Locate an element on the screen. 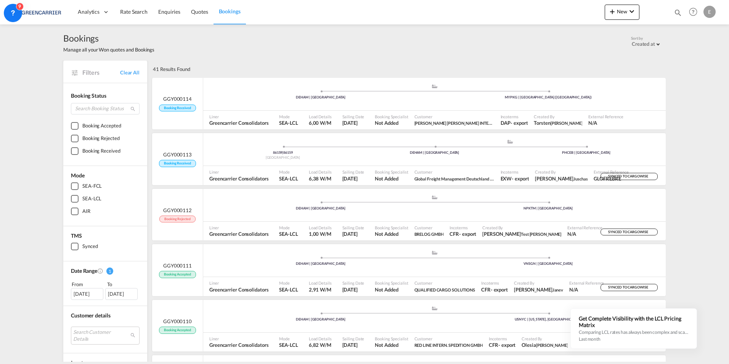 This screenshot has height=364, width=729. span: GGY000112 is located at coordinates (177, 210).